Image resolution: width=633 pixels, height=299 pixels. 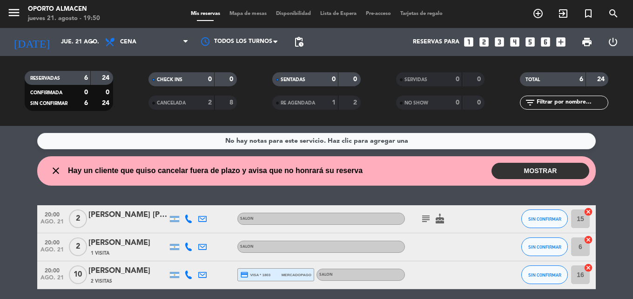 What do you see at coordinates (171, 103) in the screenshot?
I see `span: CANCELADA` at bounding box center [171, 103].